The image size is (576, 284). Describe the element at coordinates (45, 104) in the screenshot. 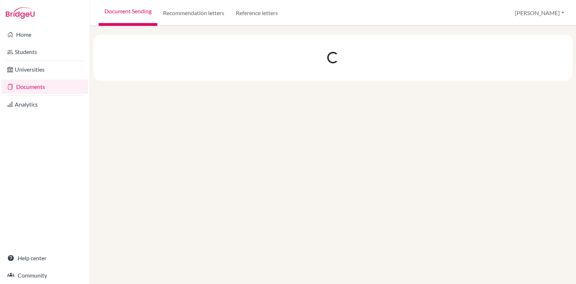

I see `a: Analytics` at that location.